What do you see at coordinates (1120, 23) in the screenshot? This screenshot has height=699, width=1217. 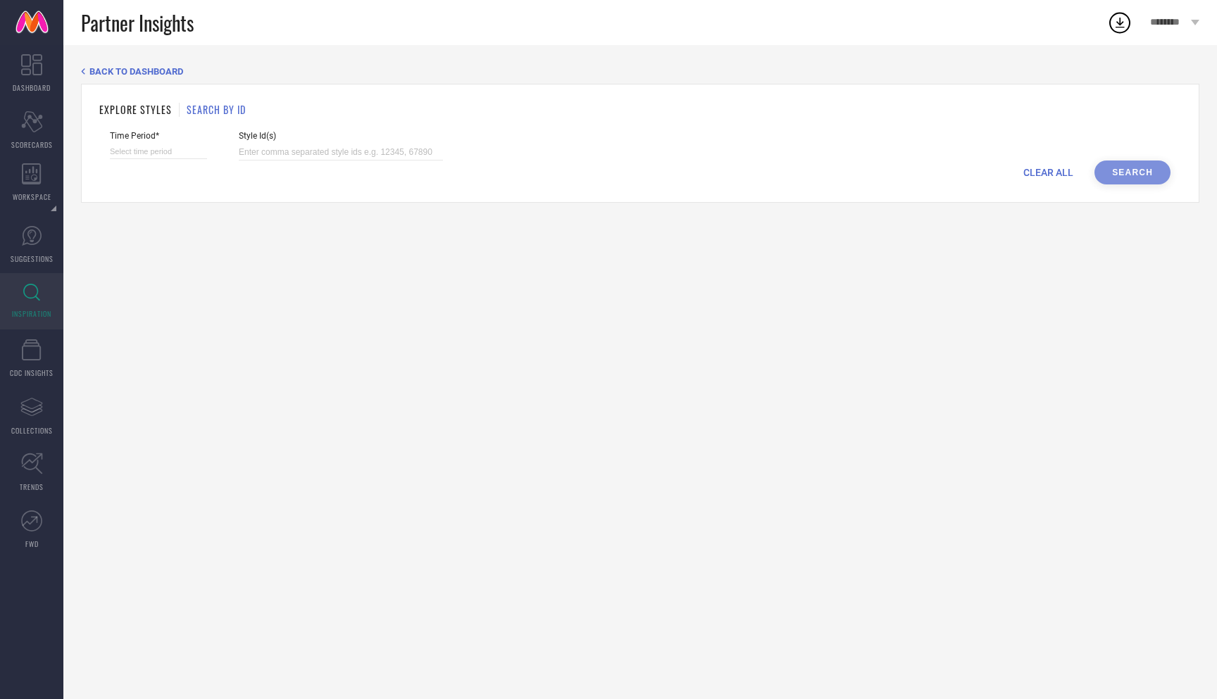 I see `div: Open download list` at bounding box center [1120, 23].